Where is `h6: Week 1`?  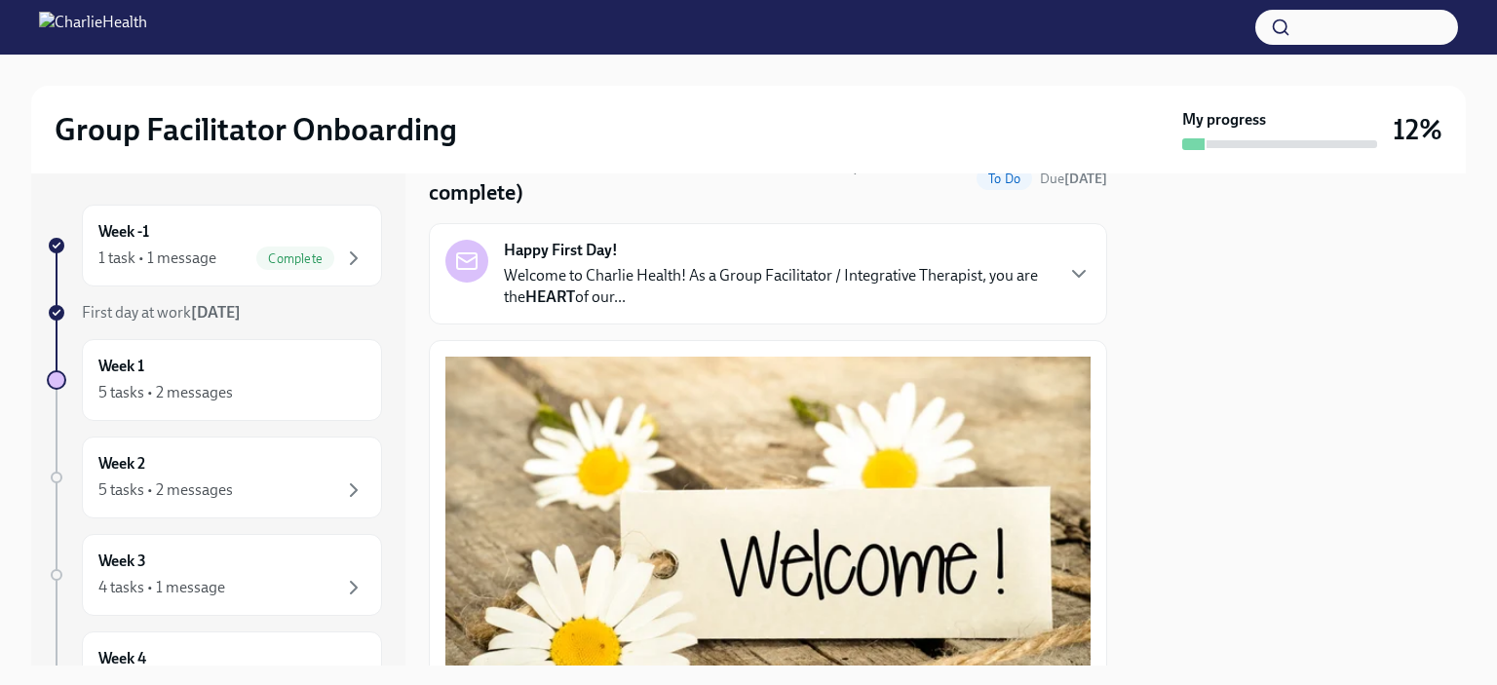
h6: Week 1 is located at coordinates (121, 366).